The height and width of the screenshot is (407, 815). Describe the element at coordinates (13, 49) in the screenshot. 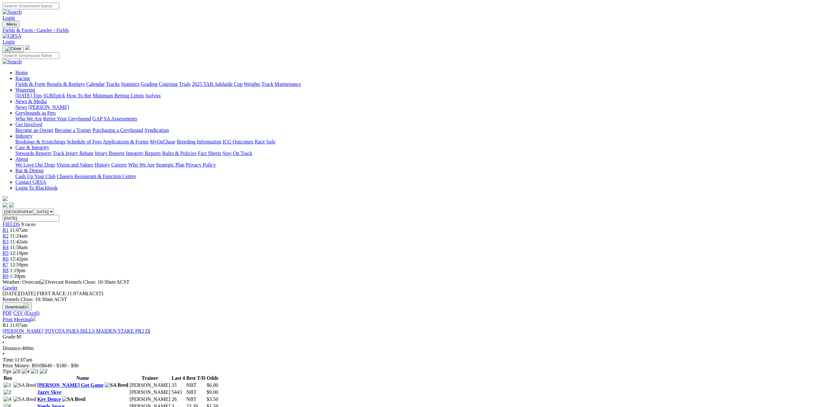

I see `img: Close` at that location.